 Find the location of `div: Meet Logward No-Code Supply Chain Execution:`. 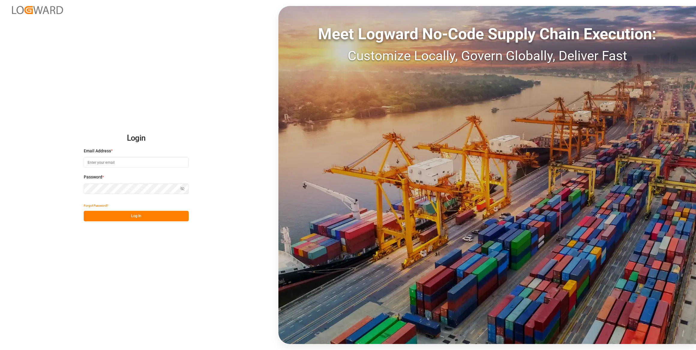

div: Meet Logward No-Code Supply Chain Execution: is located at coordinates (487, 34).